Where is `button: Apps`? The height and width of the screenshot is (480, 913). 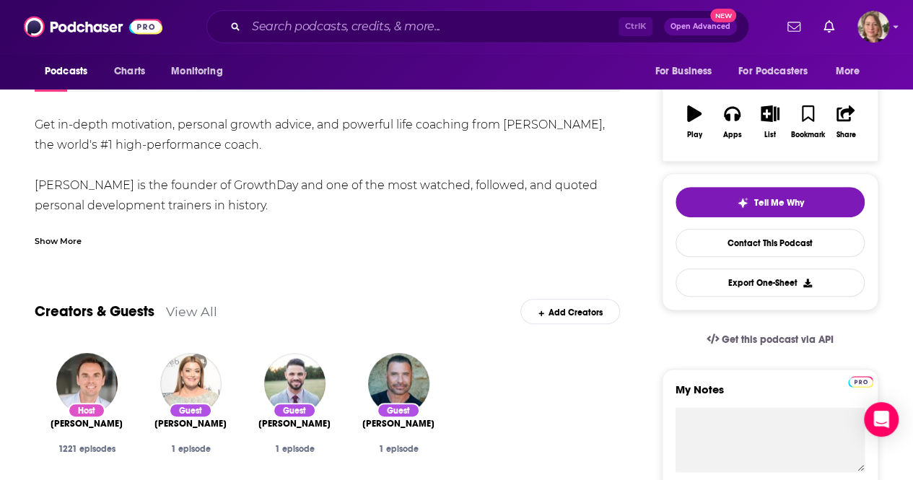 button: Apps is located at coordinates (732, 122).